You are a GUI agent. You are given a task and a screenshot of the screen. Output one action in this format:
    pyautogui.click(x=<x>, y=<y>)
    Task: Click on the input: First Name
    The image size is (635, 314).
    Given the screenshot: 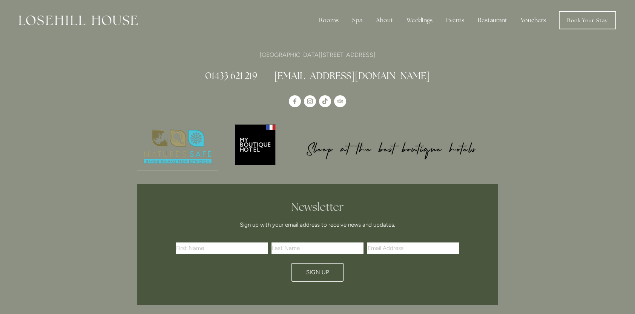 What is the action you would take?
    pyautogui.click(x=222, y=248)
    